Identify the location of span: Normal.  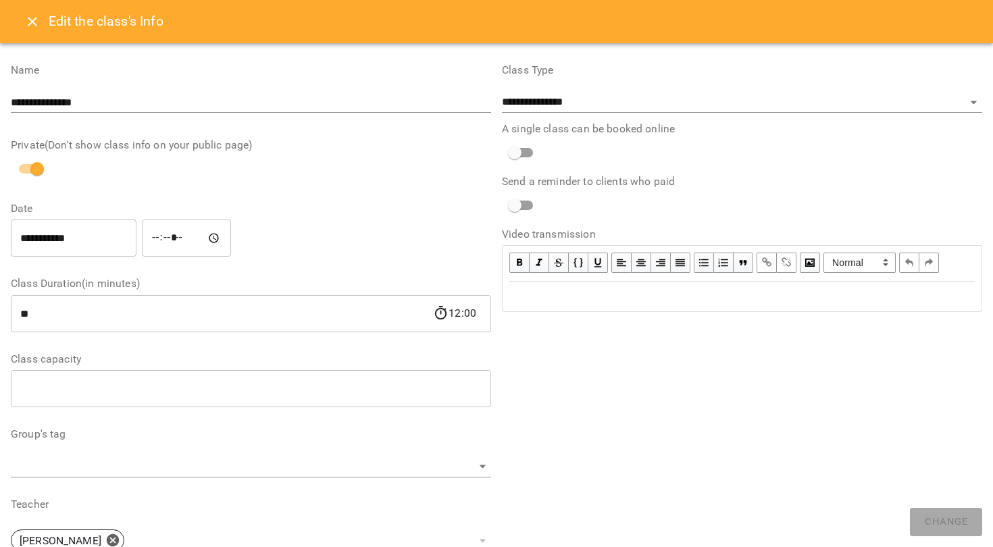
(860, 263).